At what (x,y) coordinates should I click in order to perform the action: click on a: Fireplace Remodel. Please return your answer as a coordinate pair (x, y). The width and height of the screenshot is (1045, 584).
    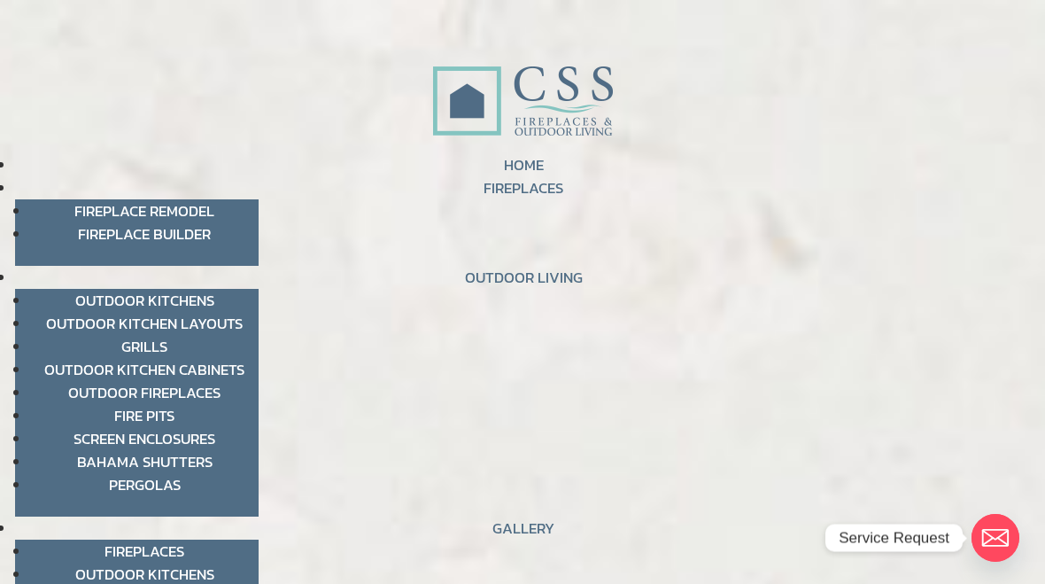
    Looking at the image, I should click on (144, 211).